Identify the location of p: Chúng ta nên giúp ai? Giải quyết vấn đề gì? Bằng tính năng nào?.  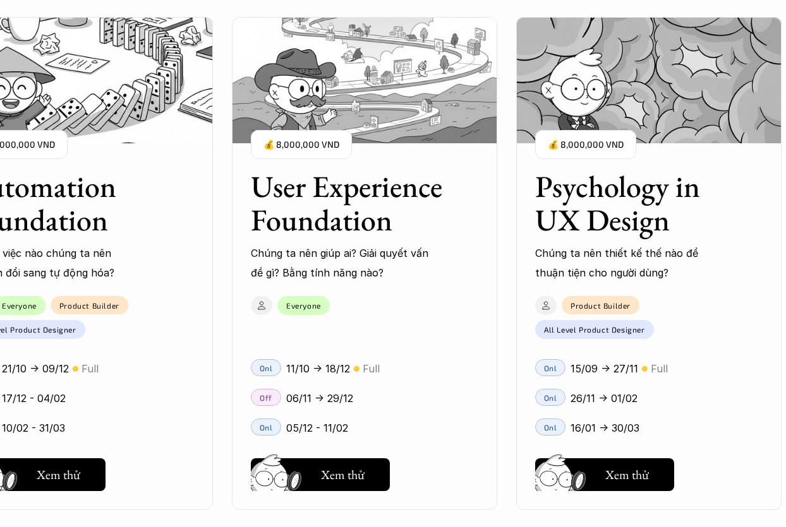
(342, 263).